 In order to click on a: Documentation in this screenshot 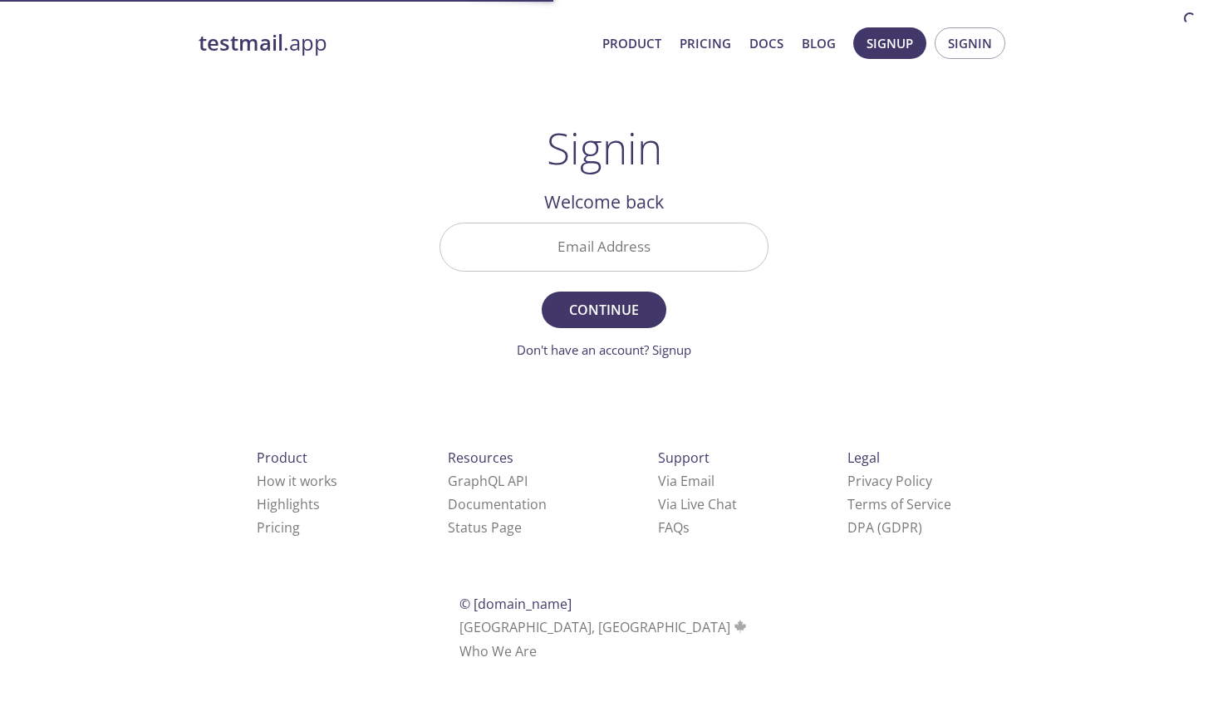, I will do `click(497, 504)`.